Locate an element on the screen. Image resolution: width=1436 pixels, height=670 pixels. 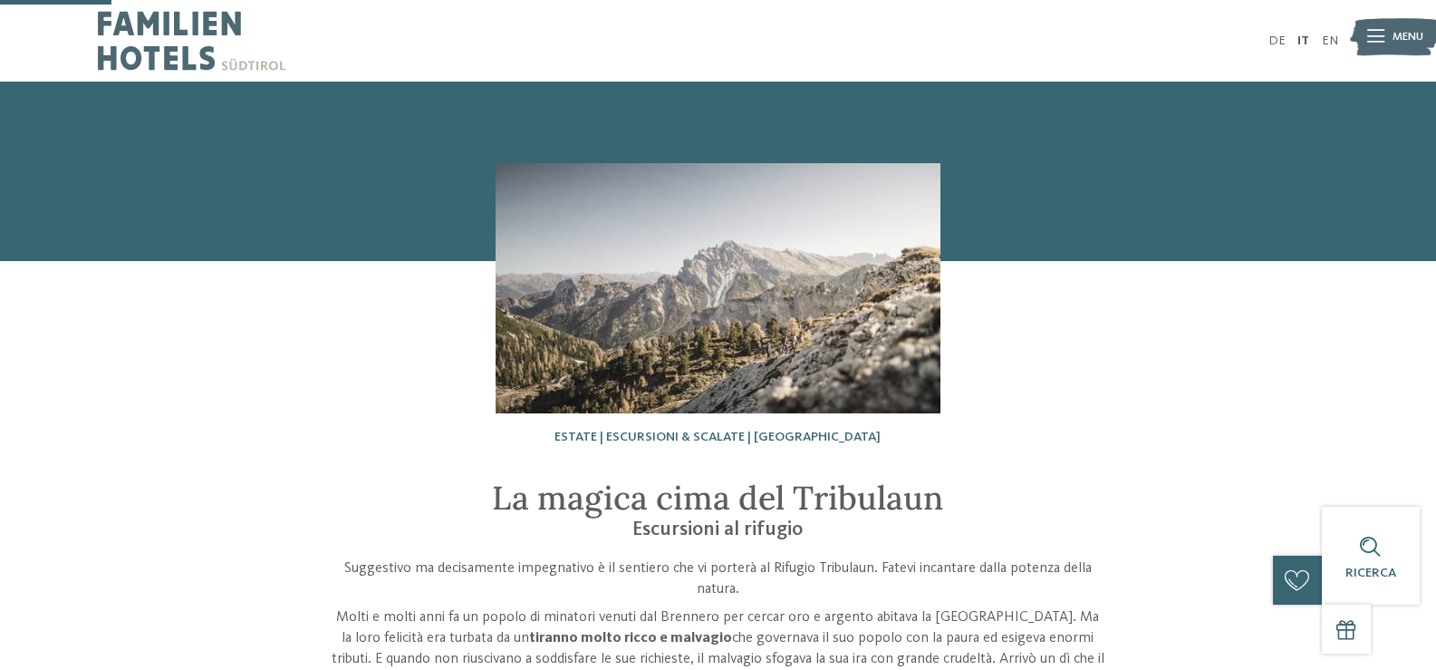
span: La magica cima del Tribulaun is located at coordinates (718, 497).